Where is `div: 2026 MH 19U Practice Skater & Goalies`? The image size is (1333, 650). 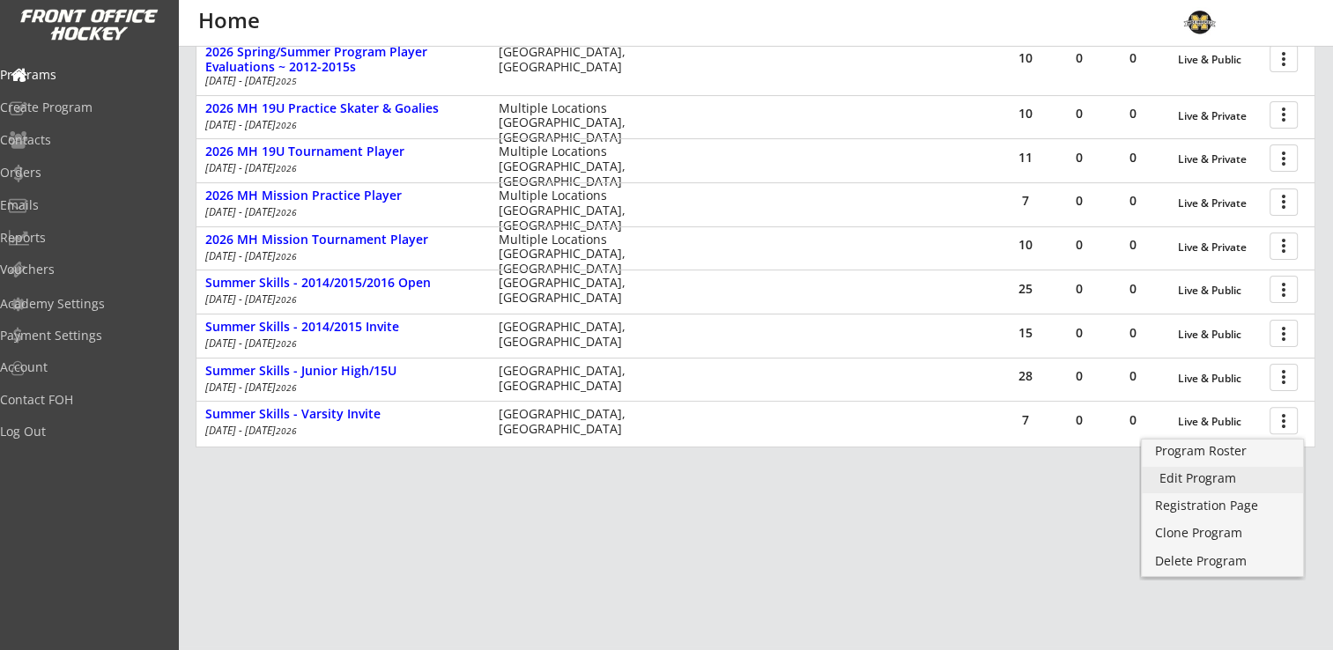 div: 2026 MH 19U Practice Skater & Goalies is located at coordinates (343, 108).